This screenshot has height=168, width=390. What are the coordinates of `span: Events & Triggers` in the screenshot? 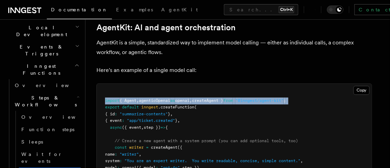 It's located at (40, 50).